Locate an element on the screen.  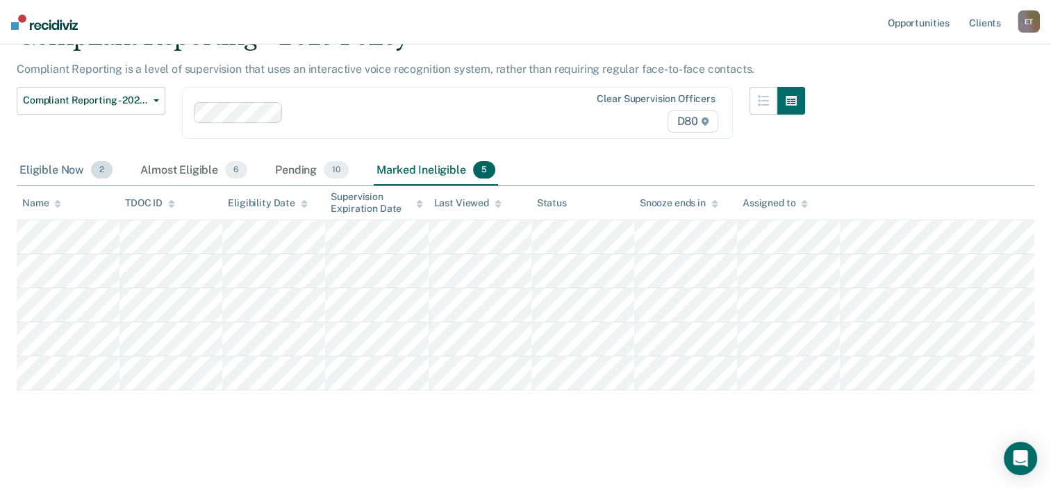
span: Compliant Reporting - 2025 Policy is located at coordinates (85, 100).